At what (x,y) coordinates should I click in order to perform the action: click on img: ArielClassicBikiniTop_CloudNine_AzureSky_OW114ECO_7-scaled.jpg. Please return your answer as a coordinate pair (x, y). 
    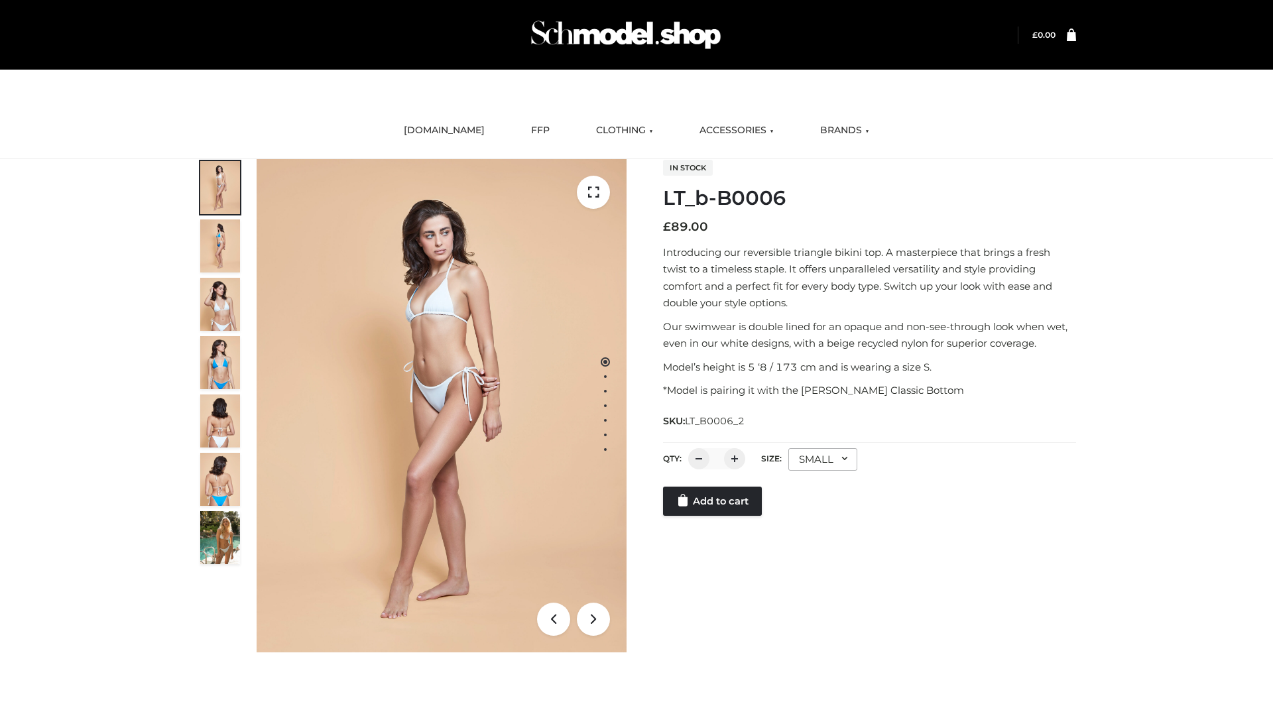
    Looking at the image, I should click on (220, 421).